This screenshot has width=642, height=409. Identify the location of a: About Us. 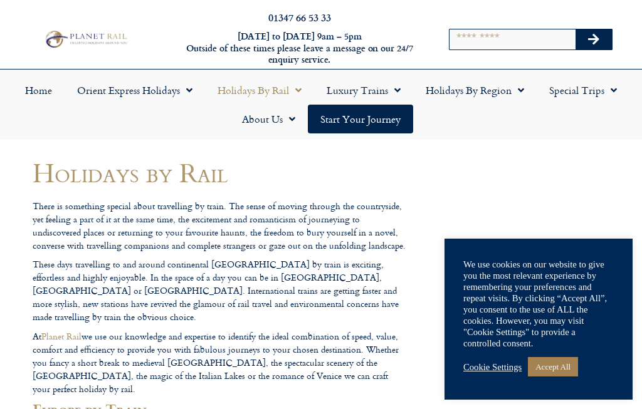
(268, 119).